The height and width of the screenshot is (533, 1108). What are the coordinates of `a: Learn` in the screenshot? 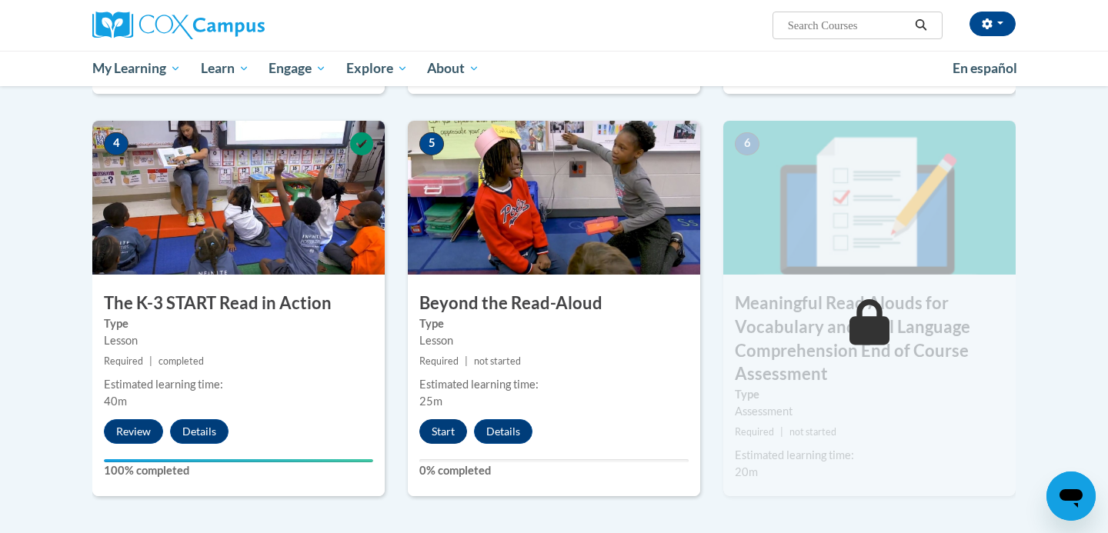 It's located at (225, 69).